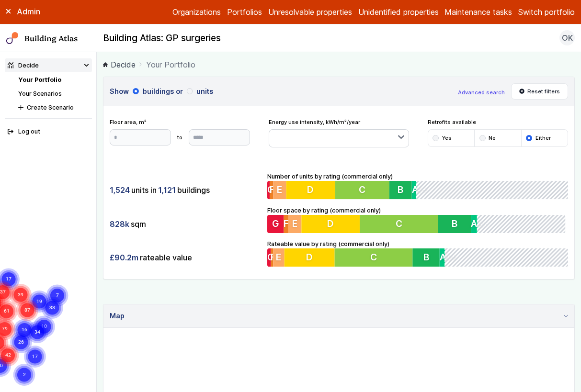 This screenshot has height=392, width=581. What do you see at coordinates (48, 65) in the screenshot?
I see `summary: Decide` at bounding box center [48, 65].